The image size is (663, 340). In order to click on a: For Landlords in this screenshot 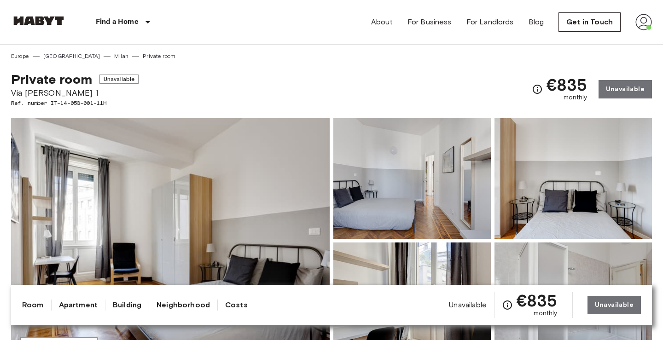, I will do `click(490, 22)`.